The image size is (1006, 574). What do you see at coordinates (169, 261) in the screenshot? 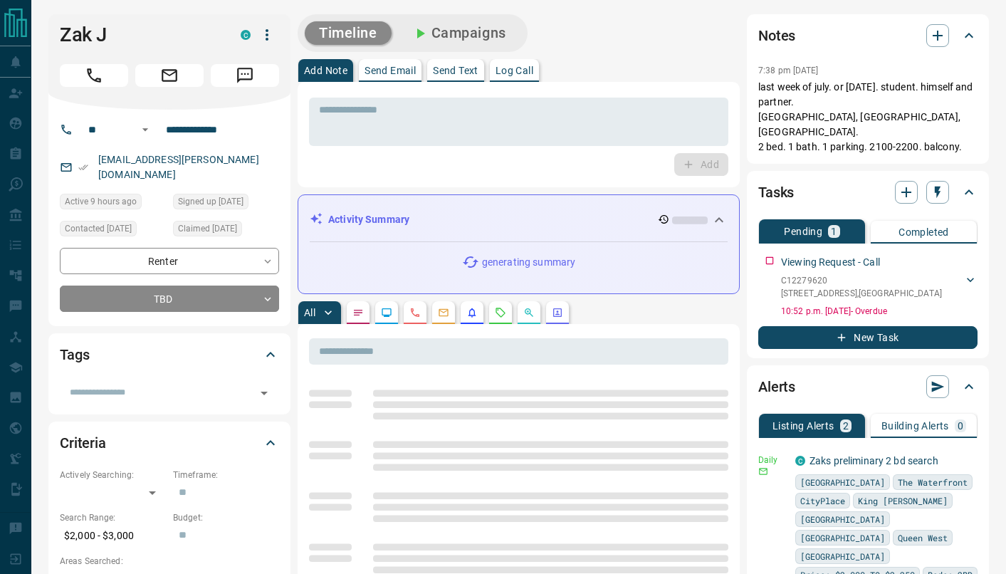
I see `div: Renter` at bounding box center [169, 261].